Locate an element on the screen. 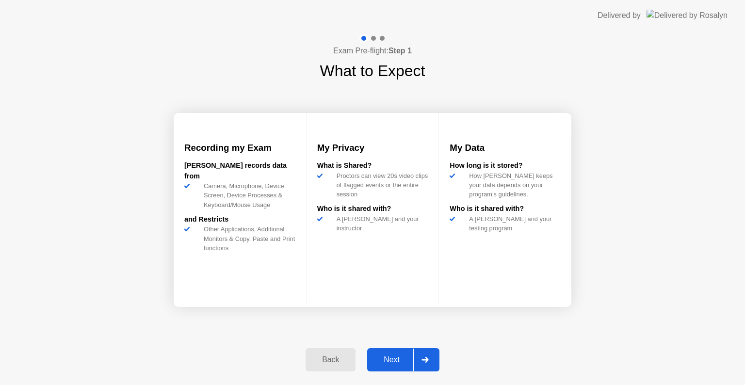 Image resolution: width=745 pixels, height=385 pixels. h3: My Privacy is located at coordinates (372, 148).